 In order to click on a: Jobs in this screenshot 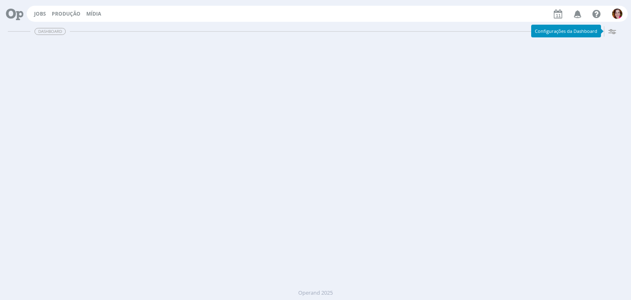, I will do `click(40, 14)`.